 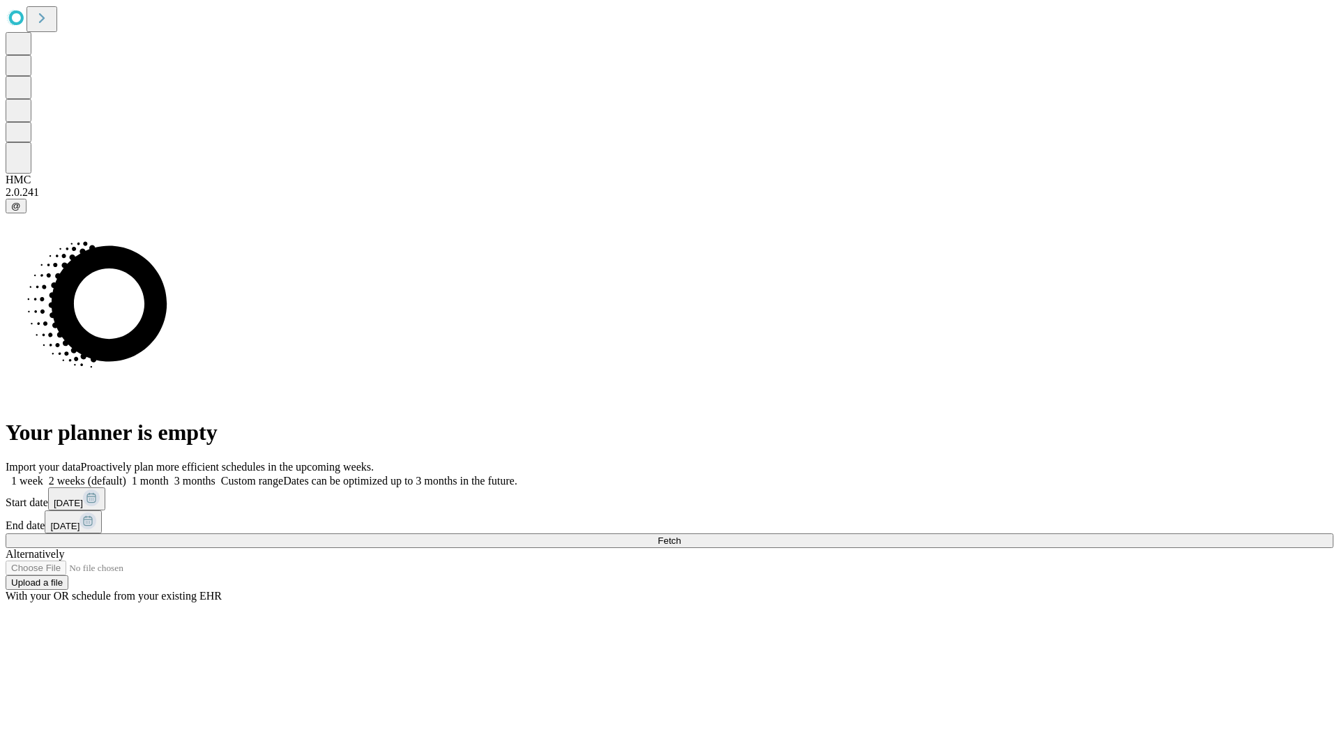 I want to click on span: 2 weeks (default), so click(x=87, y=481).